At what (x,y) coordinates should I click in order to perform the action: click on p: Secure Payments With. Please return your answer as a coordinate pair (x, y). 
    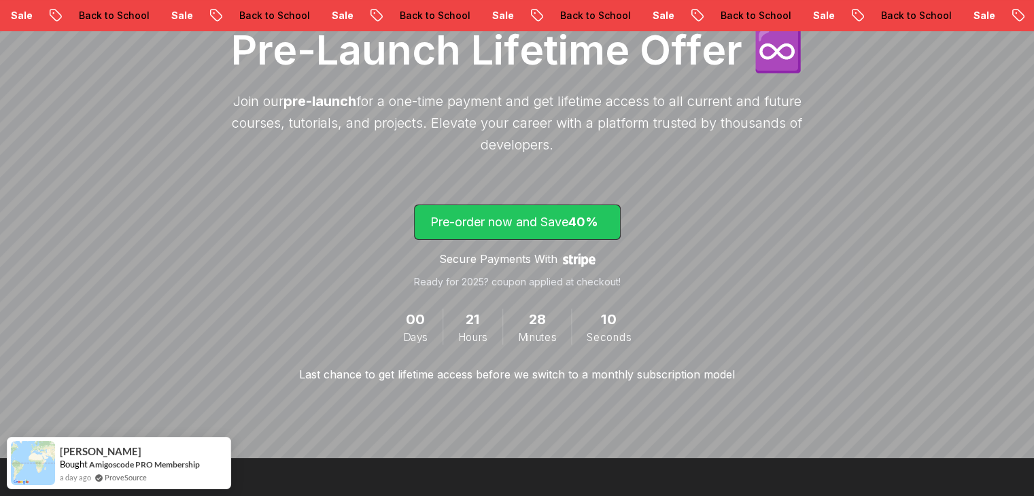
    Looking at the image, I should click on (498, 259).